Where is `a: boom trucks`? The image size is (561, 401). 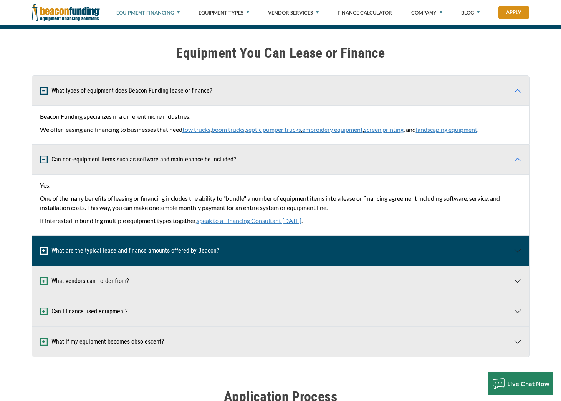 a: boom trucks is located at coordinates (228, 129).